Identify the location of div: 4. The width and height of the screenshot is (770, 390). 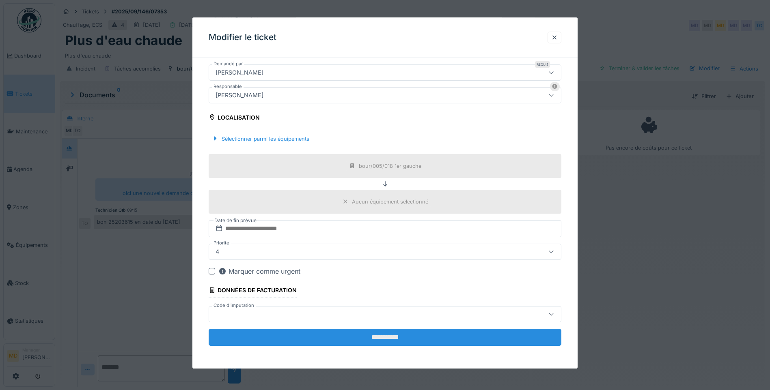
(217, 252).